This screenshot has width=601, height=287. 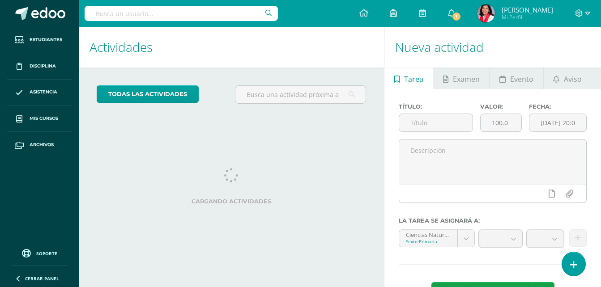 What do you see at coordinates (493, 221) in the screenshot?
I see `label: La tarea se asignará a:` at bounding box center [493, 221].